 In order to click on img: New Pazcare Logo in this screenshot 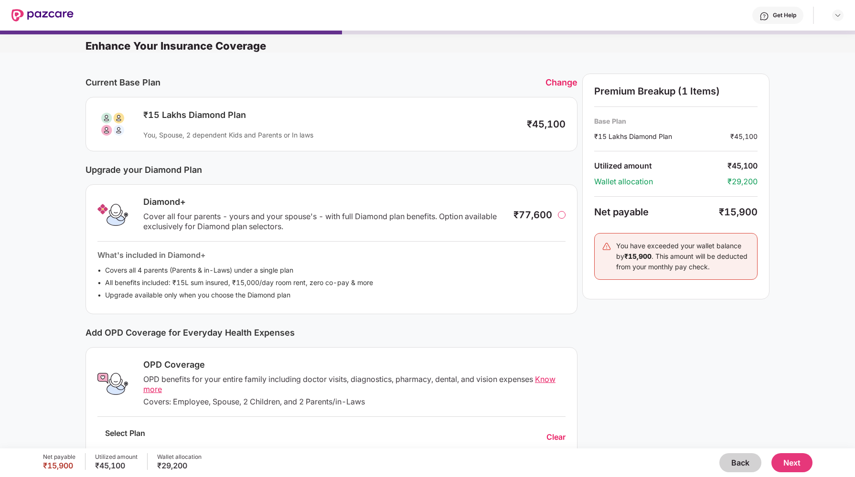, I will do `click(42, 15)`.